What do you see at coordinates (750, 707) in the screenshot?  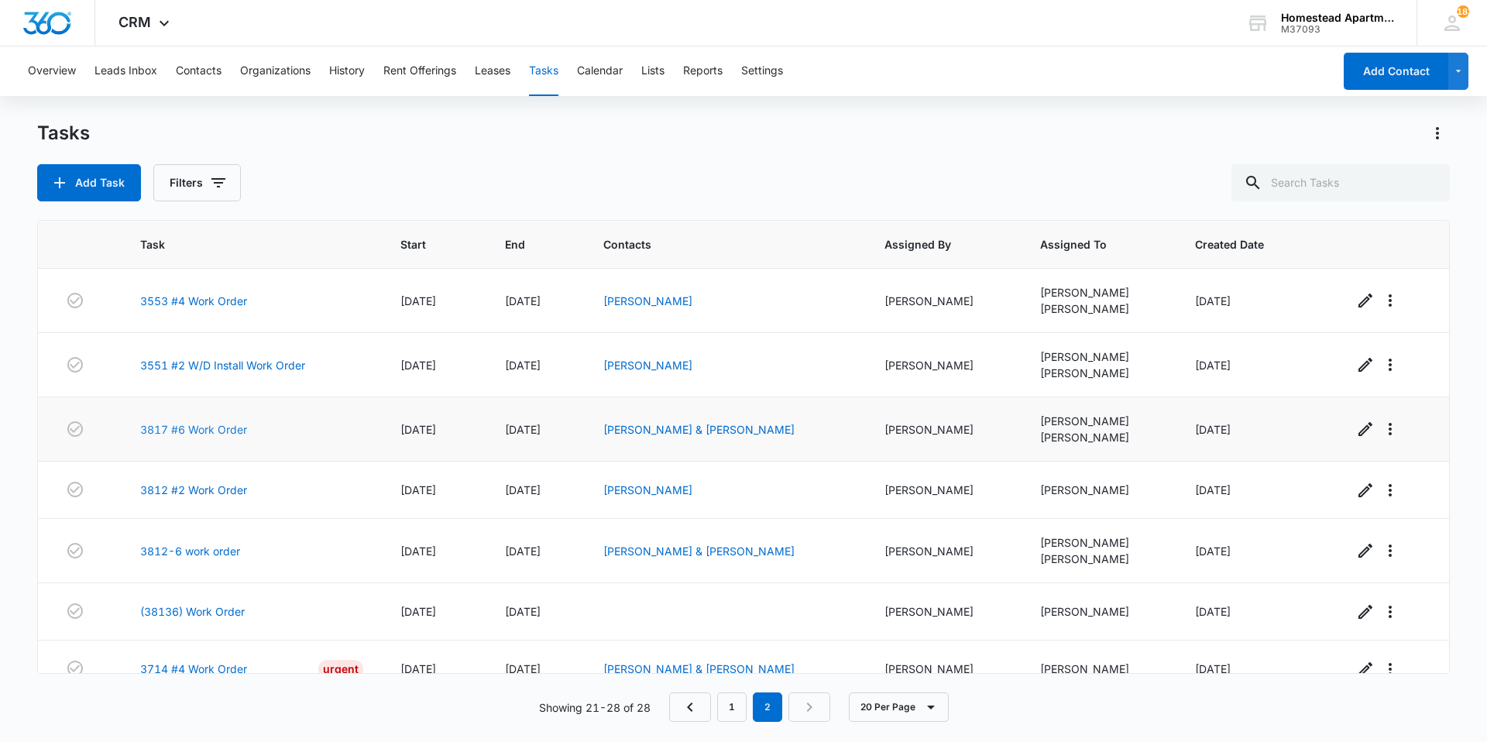 I see `nav: Pagination` at bounding box center [750, 707].